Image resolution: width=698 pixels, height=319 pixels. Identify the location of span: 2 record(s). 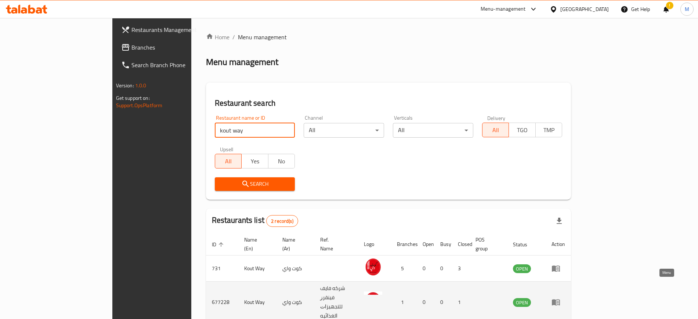
(282, 221).